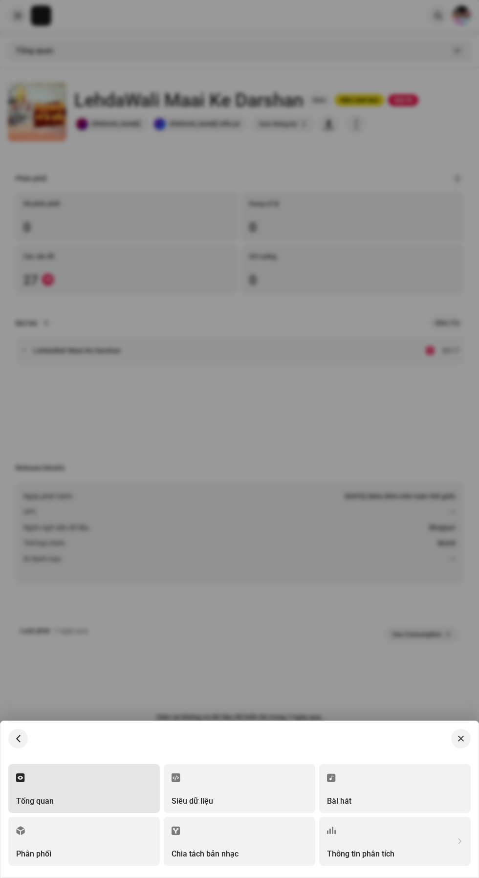 This screenshot has width=479, height=878. Describe the element at coordinates (84, 841) in the screenshot. I see `re-m-nav-item: Phân phối` at that location.